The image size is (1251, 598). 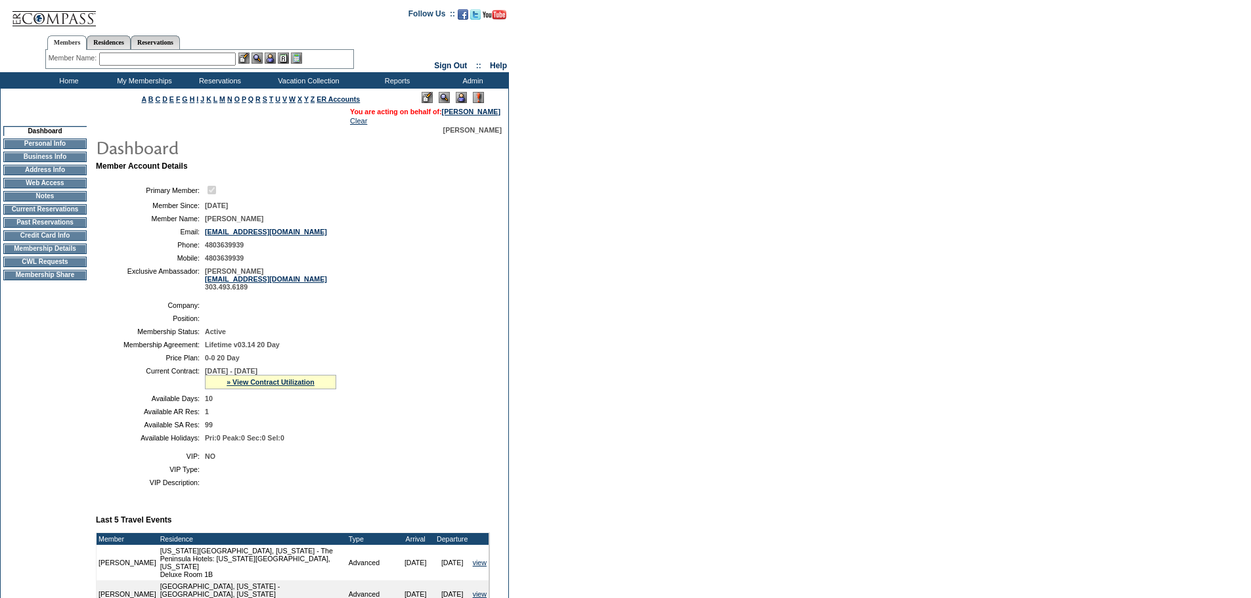 I want to click on a: C, so click(x=158, y=99).